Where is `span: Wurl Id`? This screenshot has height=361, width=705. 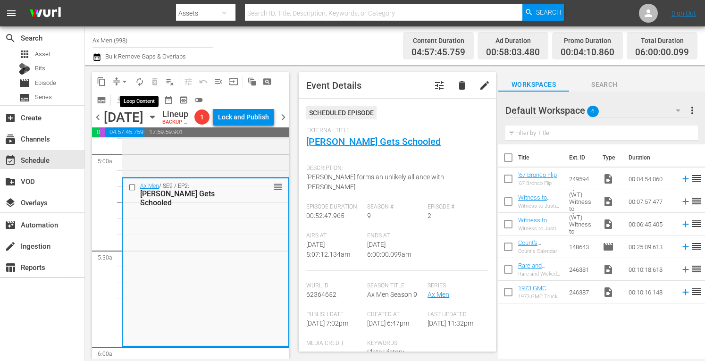 span: Wurl Id is located at coordinates (334, 286).